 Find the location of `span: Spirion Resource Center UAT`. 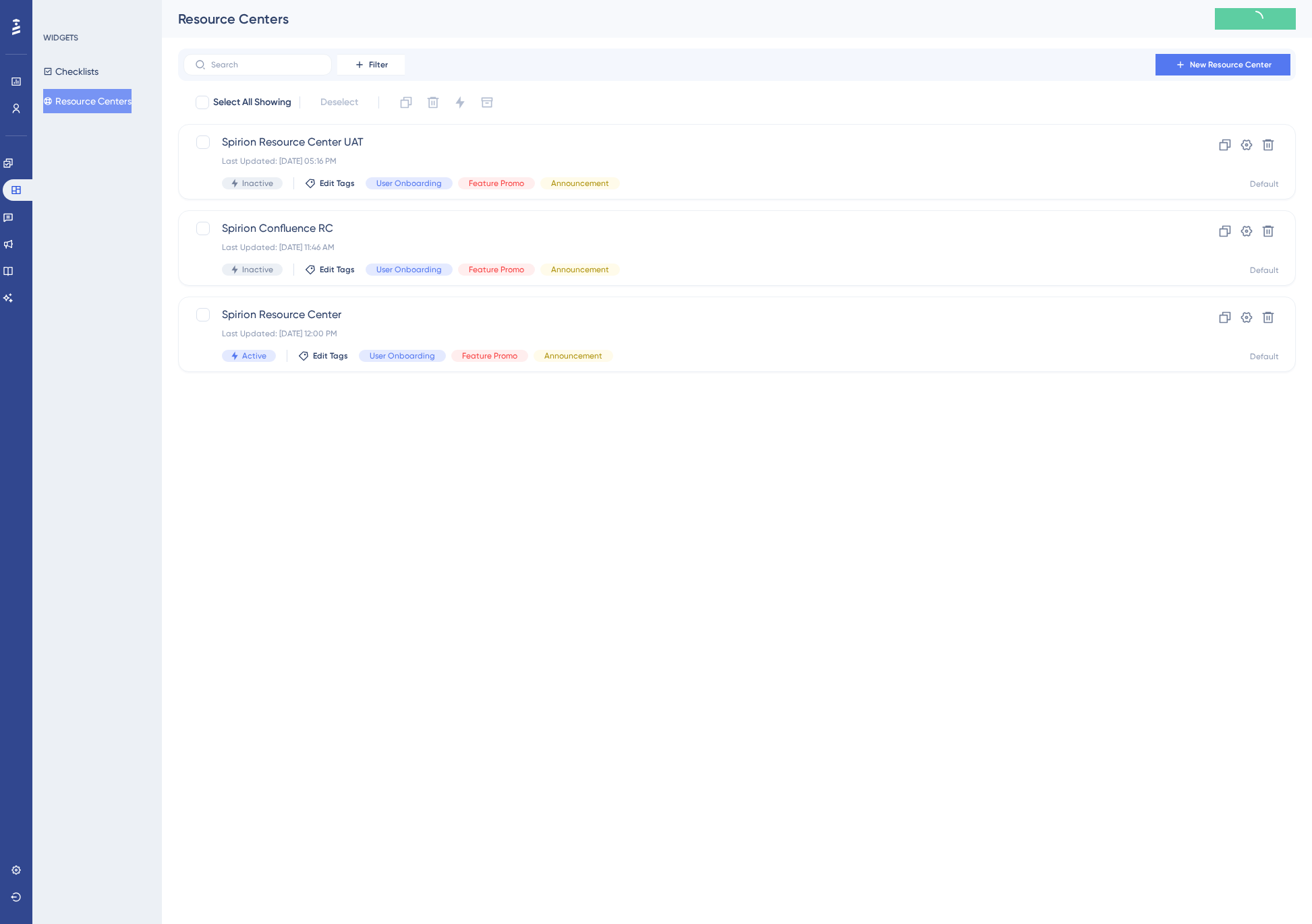

span: Spirion Resource Center UAT is located at coordinates (683, 143).